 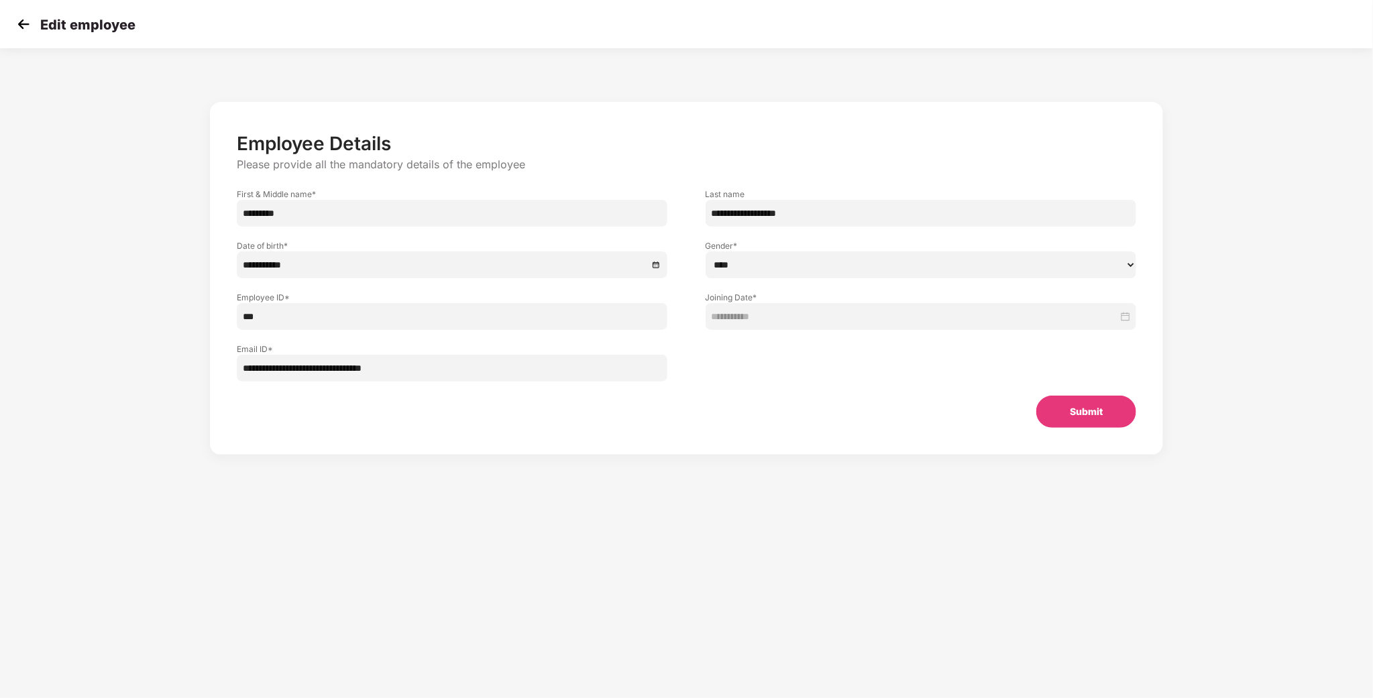 I want to click on label: Last name, so click(x=921, y=194).